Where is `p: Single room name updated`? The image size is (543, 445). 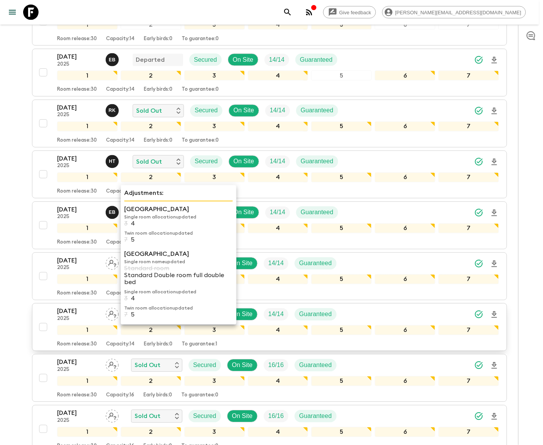
p: Single room name updated is located at coordinates (179, 262).